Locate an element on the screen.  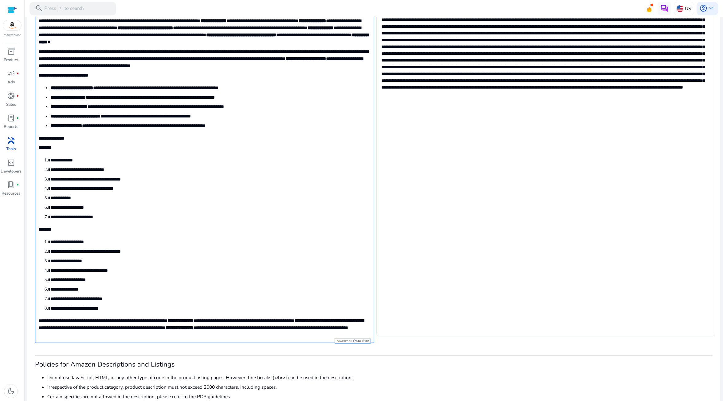
span: code_blocks is located at coordinates (11, 163).